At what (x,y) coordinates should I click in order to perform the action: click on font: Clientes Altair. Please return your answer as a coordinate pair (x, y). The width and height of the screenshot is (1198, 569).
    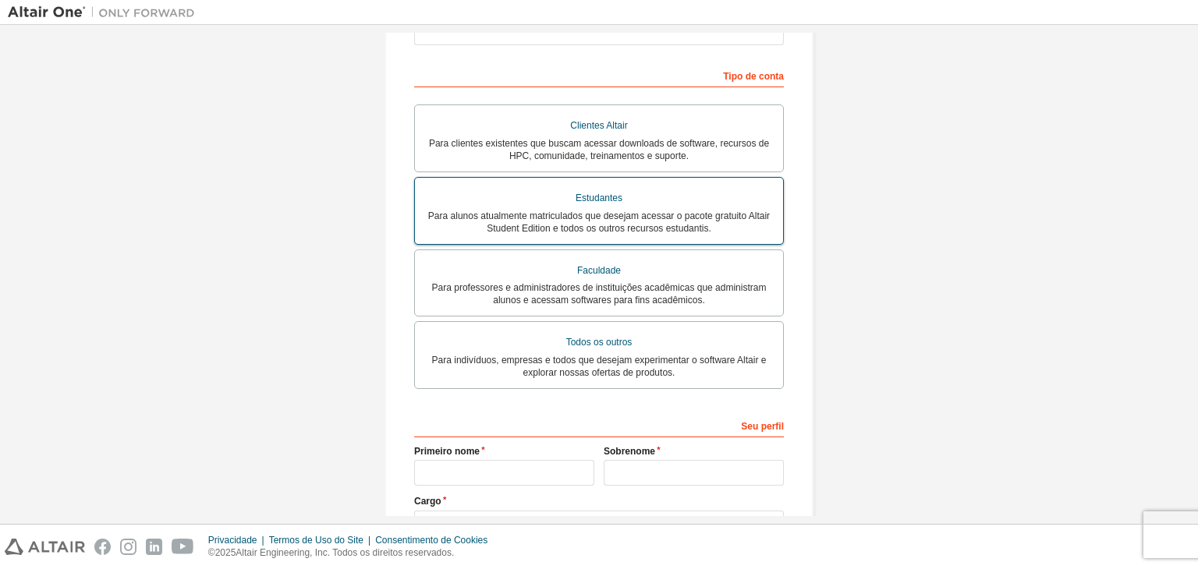
    Looking at the image, I should click on (598, 126).